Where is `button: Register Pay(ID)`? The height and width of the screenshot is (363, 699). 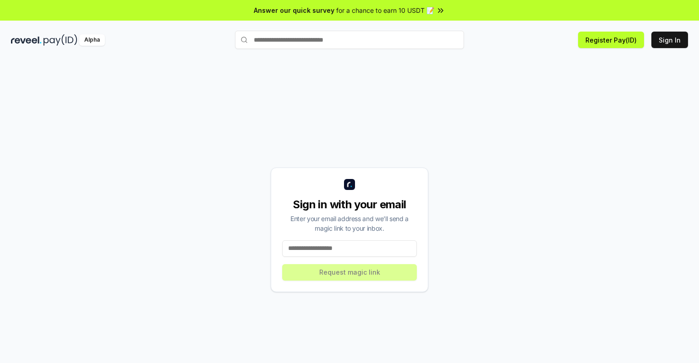
button: Register Pay(ID) is located at coordinates (611, 40).